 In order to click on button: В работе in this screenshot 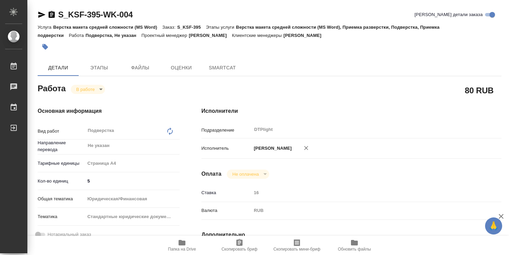, I will do `click(86, 89)`.